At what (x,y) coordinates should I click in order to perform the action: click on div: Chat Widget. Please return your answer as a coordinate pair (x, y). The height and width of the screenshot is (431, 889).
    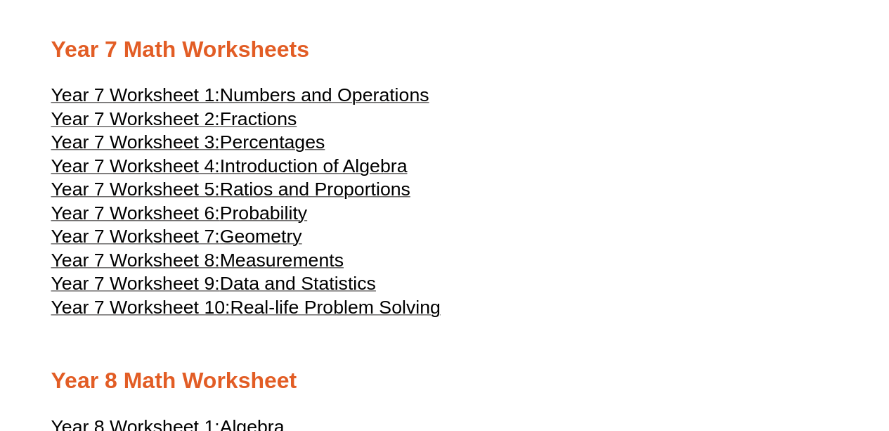
    Looking at the image, I should click on (771, 351).